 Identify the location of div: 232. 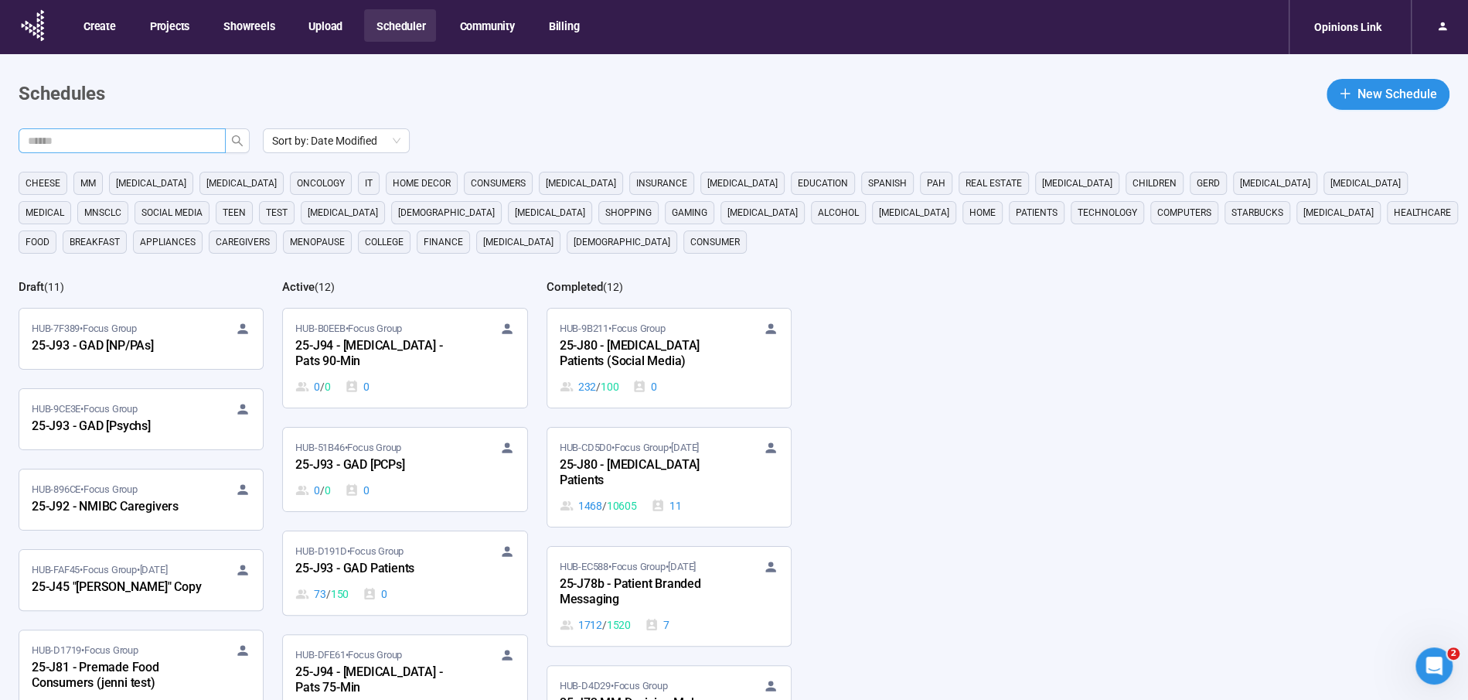
(589, 386).